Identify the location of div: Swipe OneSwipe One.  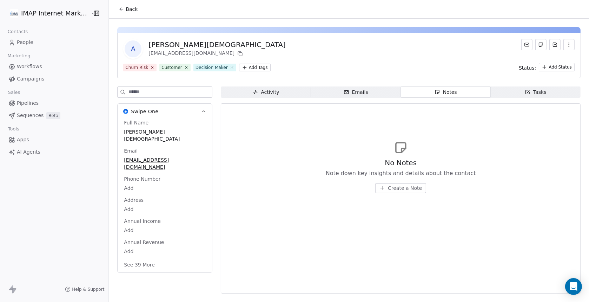
(165, 196).